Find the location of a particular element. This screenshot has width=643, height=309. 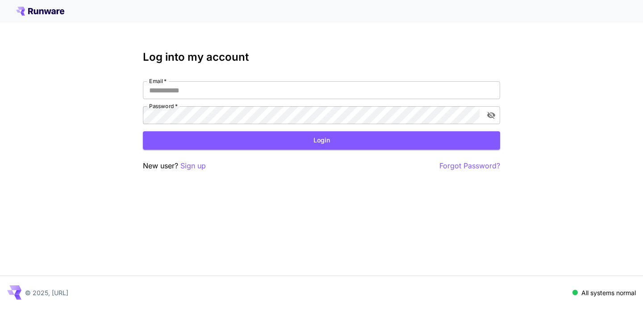

button: Login is located at coordinates (322, 140).